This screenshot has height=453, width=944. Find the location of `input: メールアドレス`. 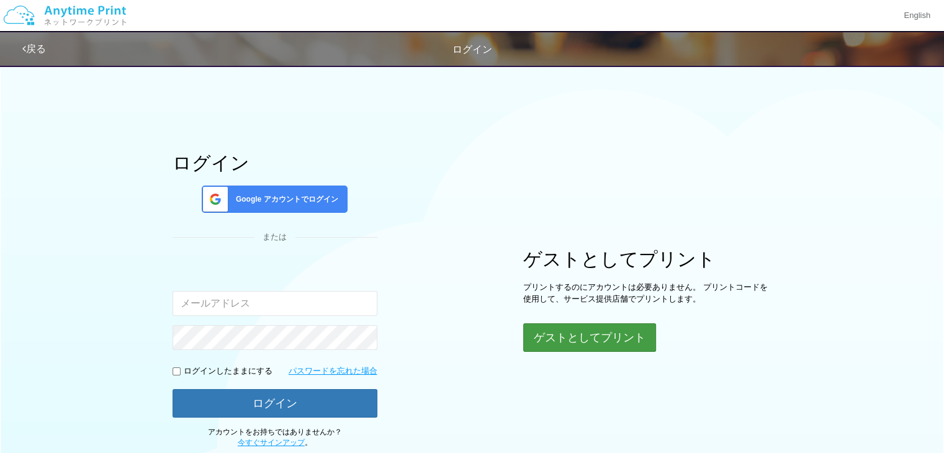

input: メールアドレス is located at coordinates (275, 303).